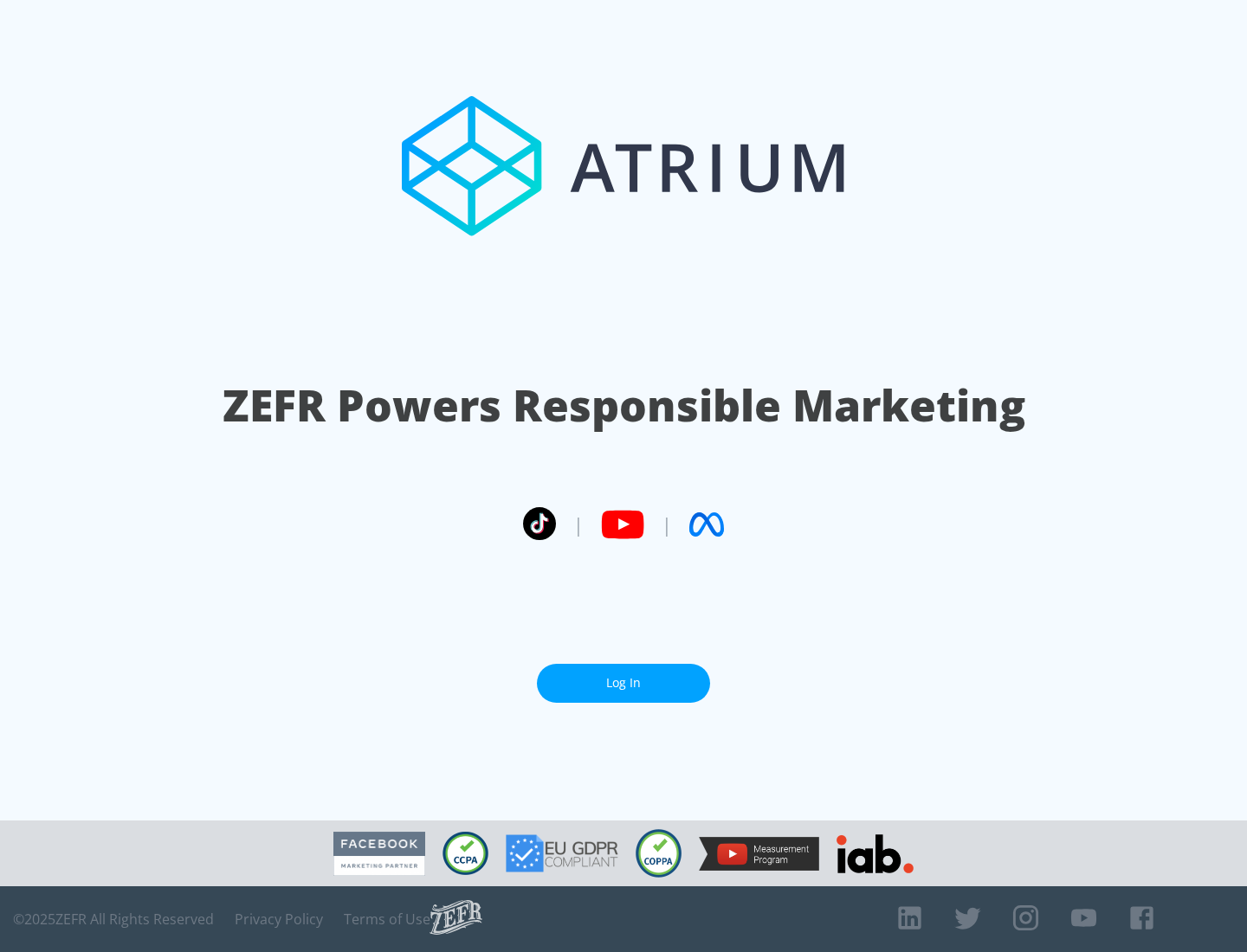 Image resolution: width=1247 pixels, height=952 pixels. What do you see at coordinates (624, 684) in the screenshot?
I see `a: Log In` at bounding box center [624, 684].